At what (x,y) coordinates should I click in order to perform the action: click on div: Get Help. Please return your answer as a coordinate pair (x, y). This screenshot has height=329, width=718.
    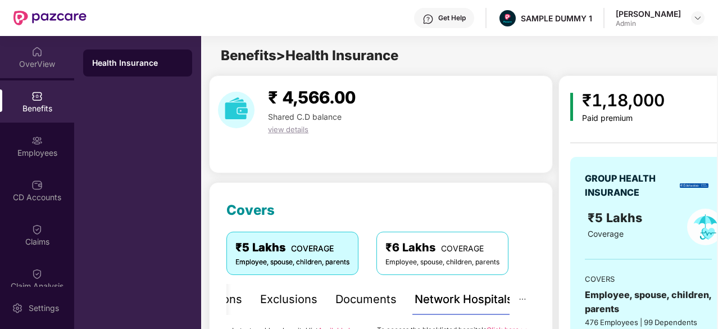
    Looking at the image, I should click on (452, 18).